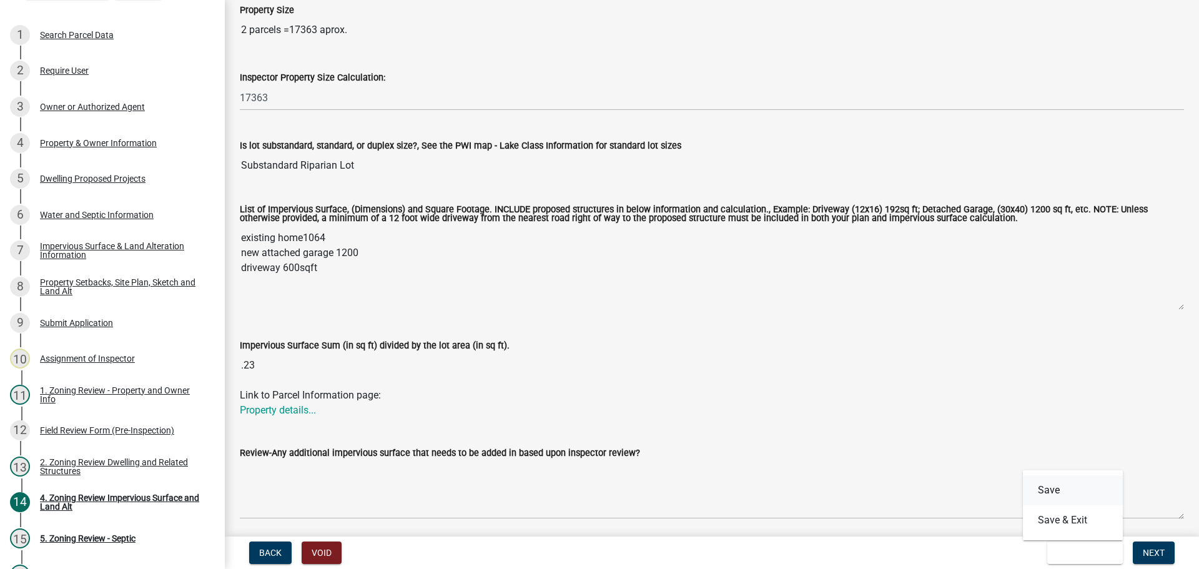 Image resolution: width=1199 pixels, height=569 pixels. What do you see at coordinates (97, 215) in the screenshot?
I see `div: Water and Septic Information` at bounding box center [97, 215].